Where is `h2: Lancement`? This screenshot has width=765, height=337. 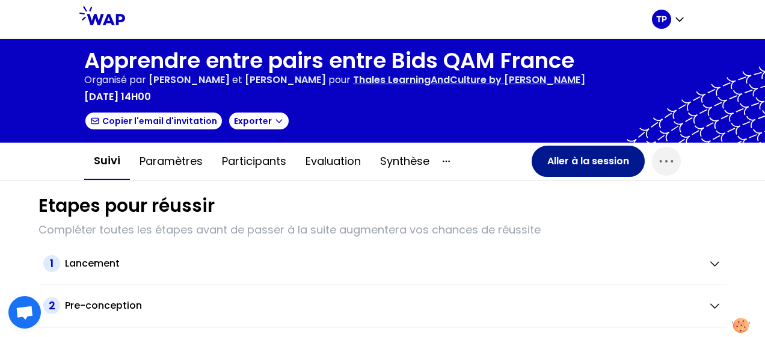 h2: Lancement is located at coordinates (92, 263).